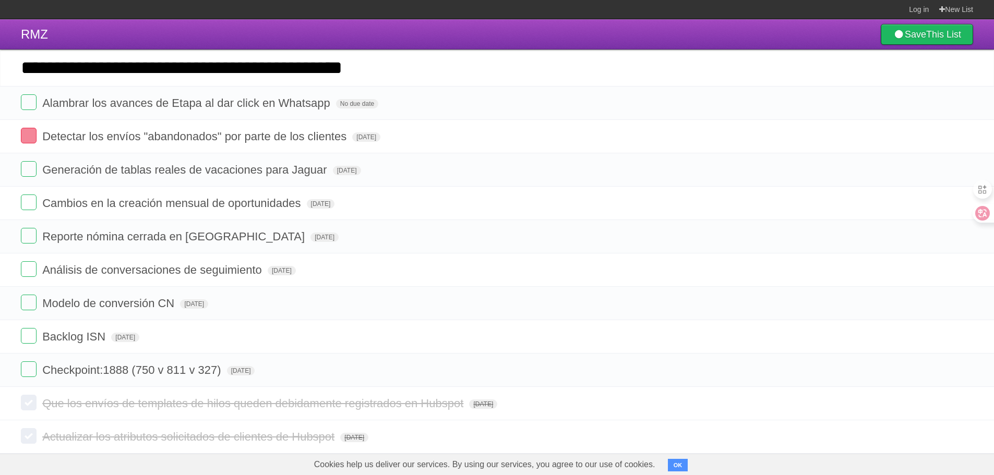 This screenshot has height=475, width=994. I want to click on span: Checkpoint:1888 (750 v 811 v 327), so click(133, 370).